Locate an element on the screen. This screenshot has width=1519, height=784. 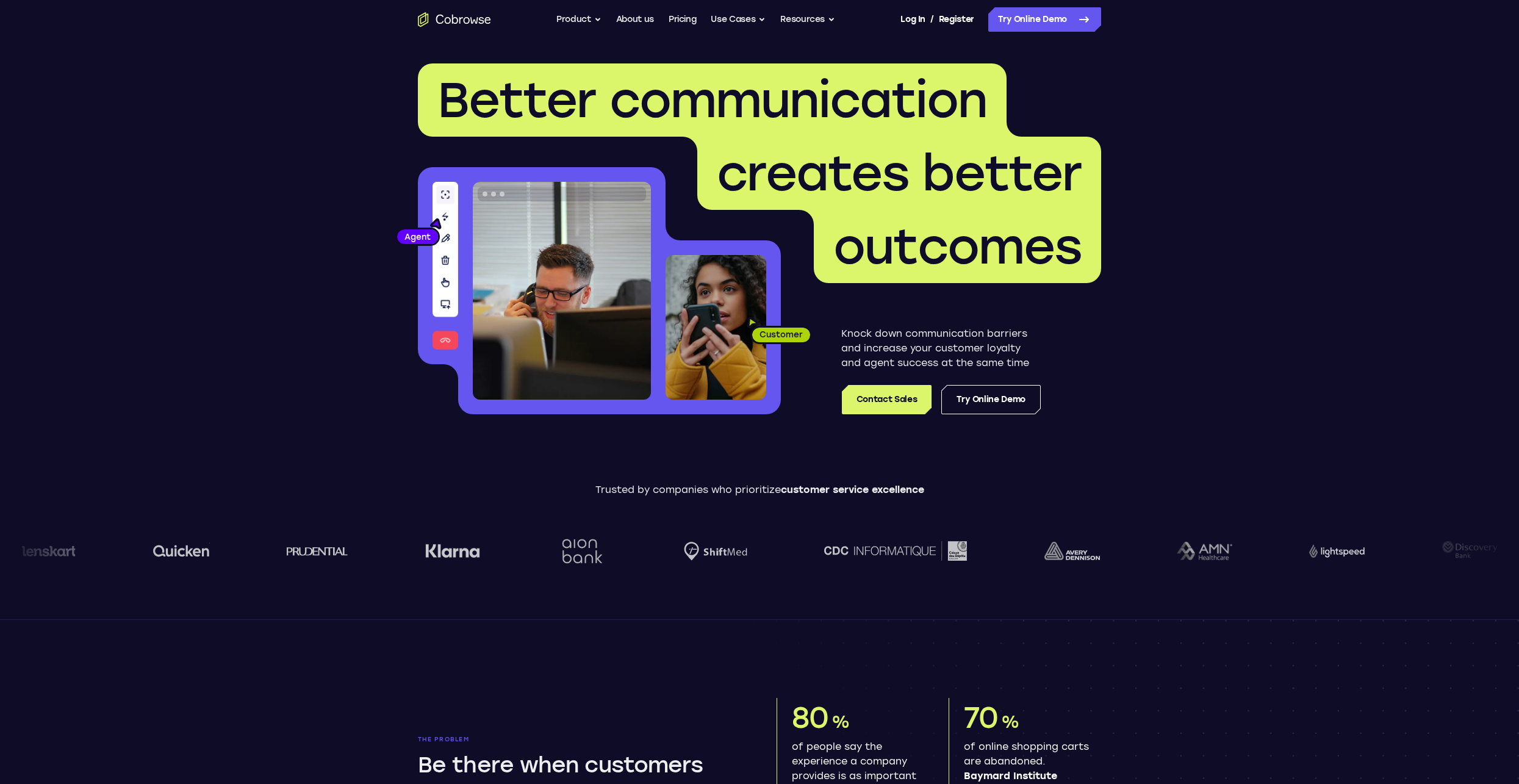
span: creates better is located at coordinates (900, 173).